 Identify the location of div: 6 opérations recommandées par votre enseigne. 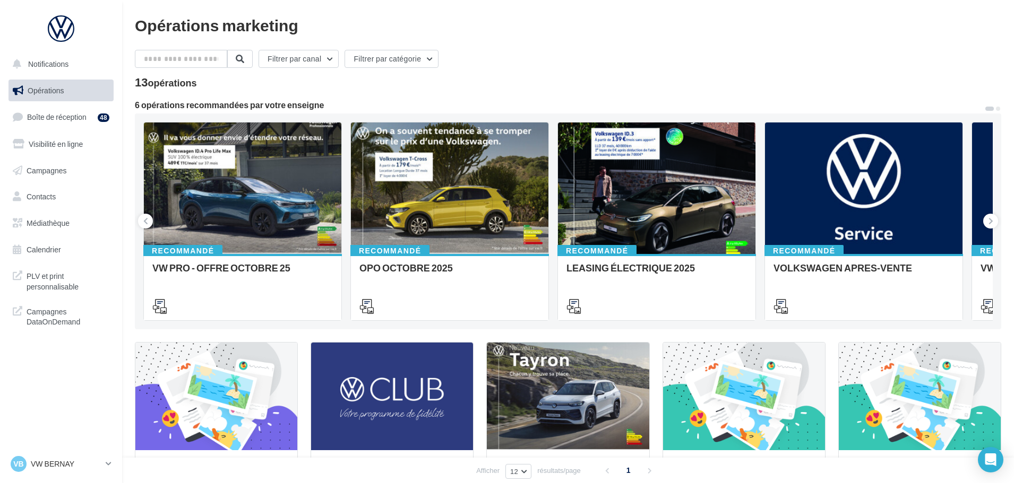
(559, 105).